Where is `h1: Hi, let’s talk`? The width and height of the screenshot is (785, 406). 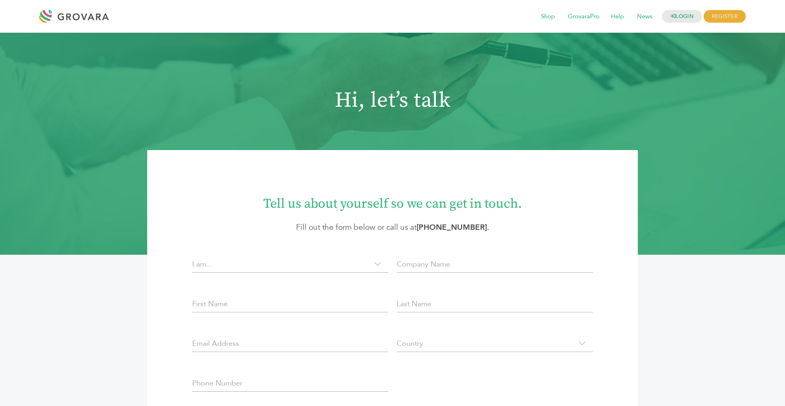
h1: Hi, let’s talk is located at coordinates (393, 101).